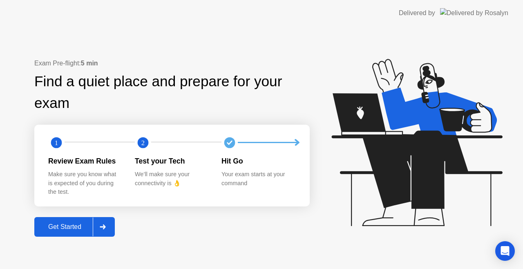  I want to click on div: Review Exam Rules, so click(85, 161).